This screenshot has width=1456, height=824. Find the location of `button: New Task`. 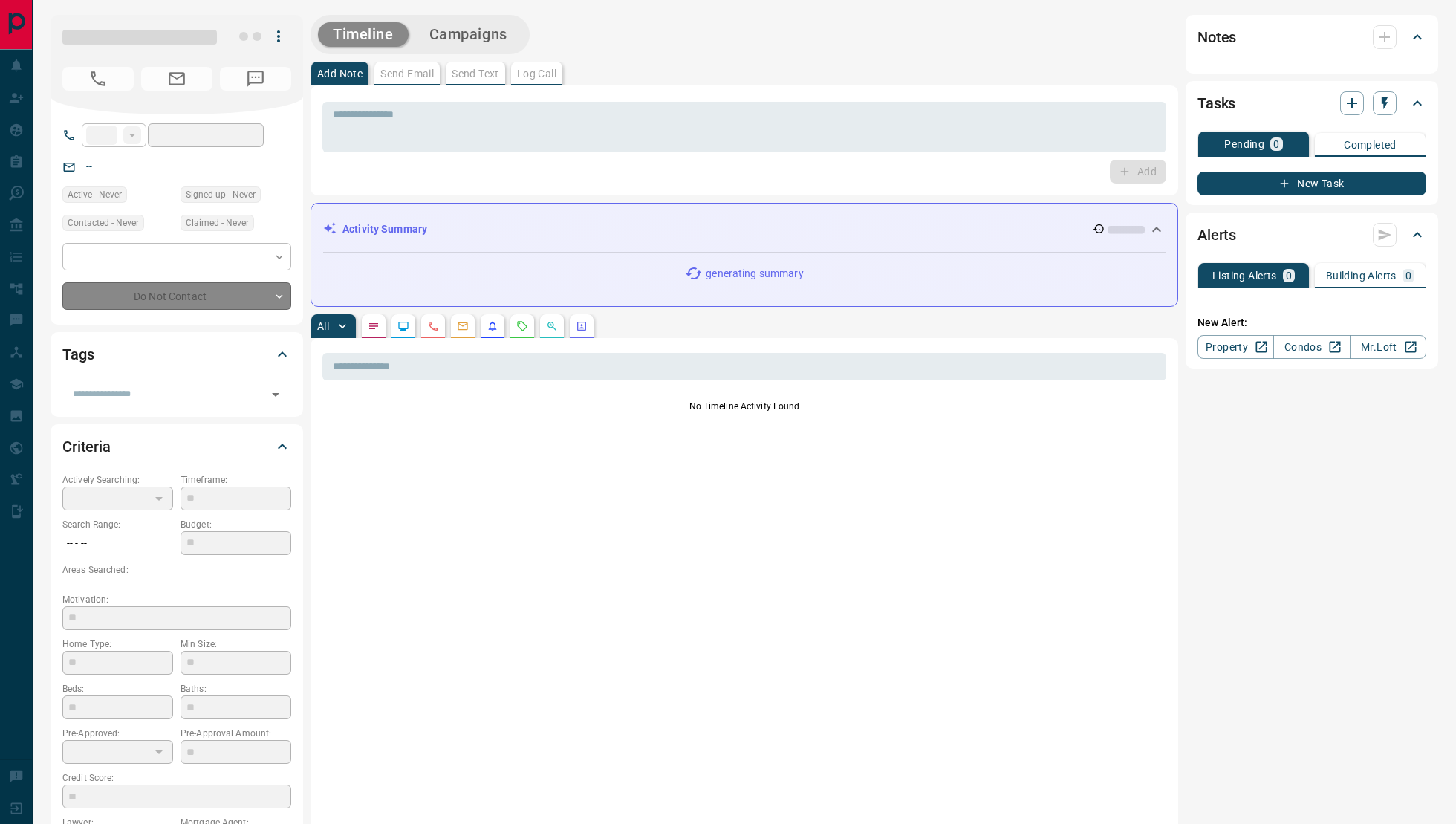

button: New Task is located at coordinates (1312, 183).